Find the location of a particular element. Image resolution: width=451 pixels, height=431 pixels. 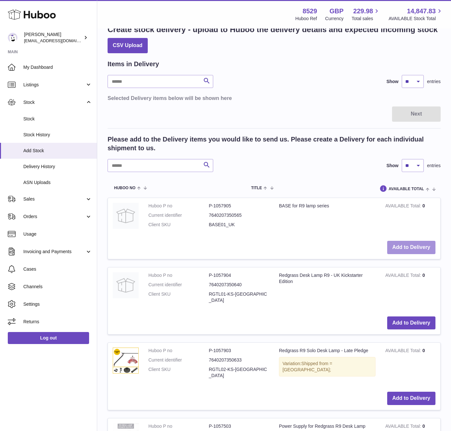

span: Add Stock is located at coordinates (58, 150).